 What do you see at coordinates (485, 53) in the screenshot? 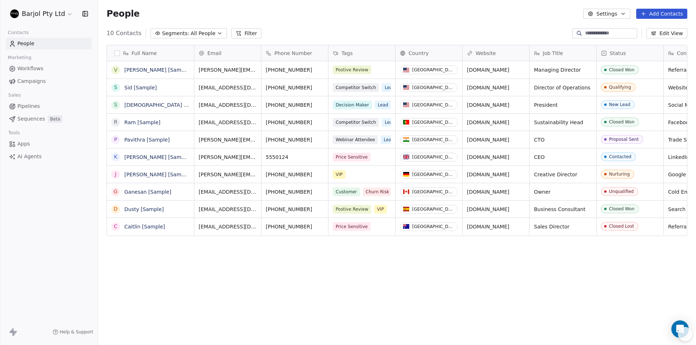
I see `span: Website` at bounding box center [485, 53].